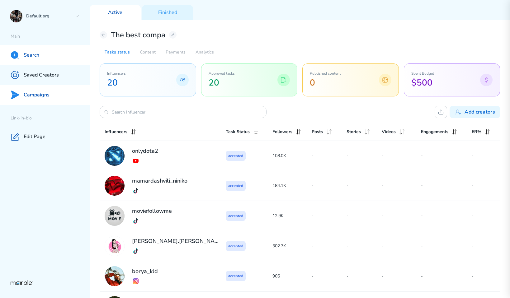 Image resolution: width=510 pixels, height=298 pixels. Describe the element at coordinates (50, 118) in the screenshot. I see `p: Link-in-bio` at that location.